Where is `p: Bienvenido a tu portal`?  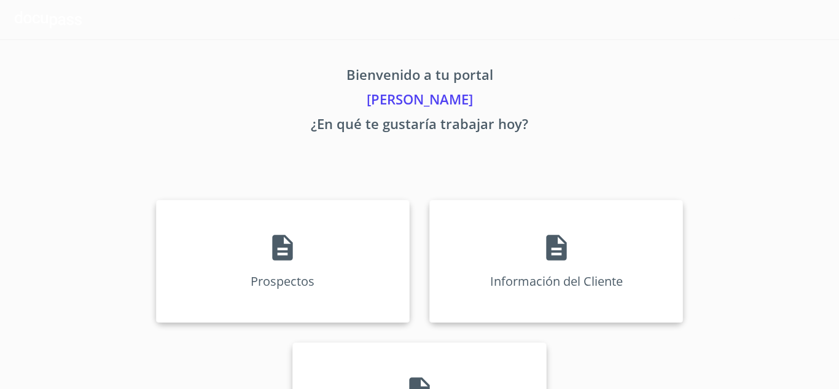 p: Bienvenido a tu portal is located at coordinates (419, 77).